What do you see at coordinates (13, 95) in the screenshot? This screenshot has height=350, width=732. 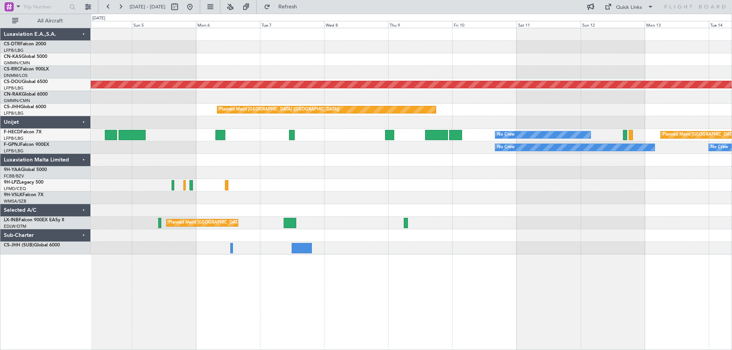 I see `span: CN-RAK` at bounding box center [13, 95].